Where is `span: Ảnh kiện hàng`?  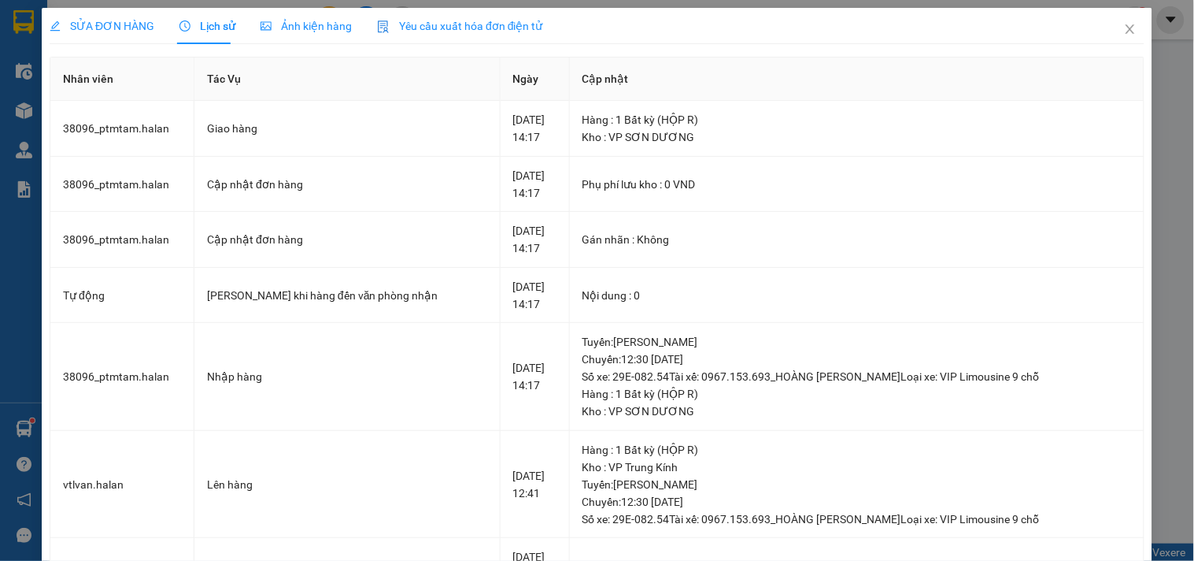
span: Ảnh kiện hàng is located at coordinates (306, 26).